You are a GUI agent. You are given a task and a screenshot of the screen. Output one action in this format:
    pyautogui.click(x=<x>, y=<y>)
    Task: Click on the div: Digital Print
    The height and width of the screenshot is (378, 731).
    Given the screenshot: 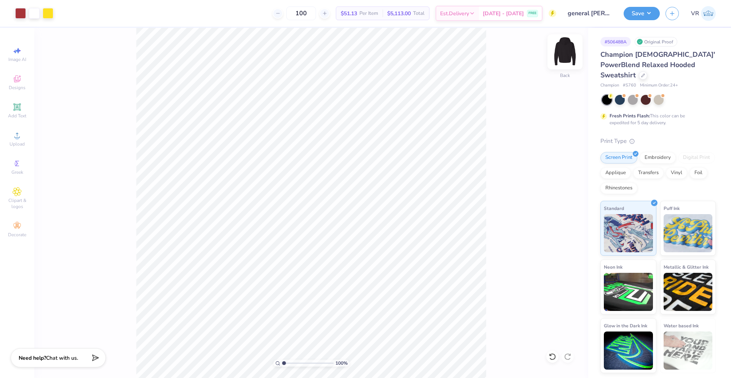 What is the action you would take?
    pyautogui.click(x=696, y=158)
    